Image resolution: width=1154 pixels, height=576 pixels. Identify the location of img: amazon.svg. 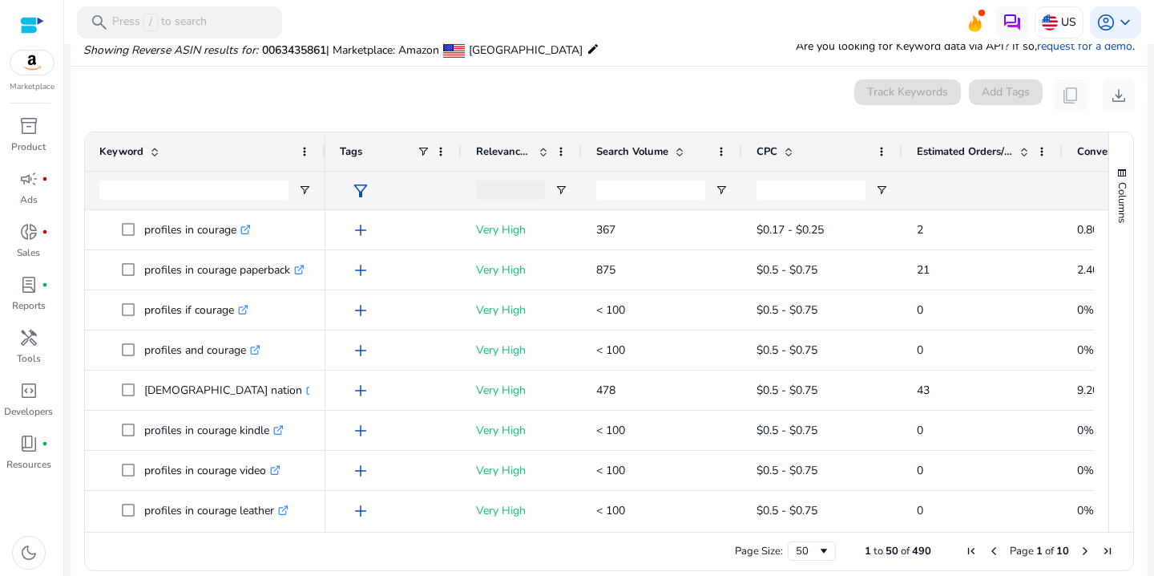
(32, 63).